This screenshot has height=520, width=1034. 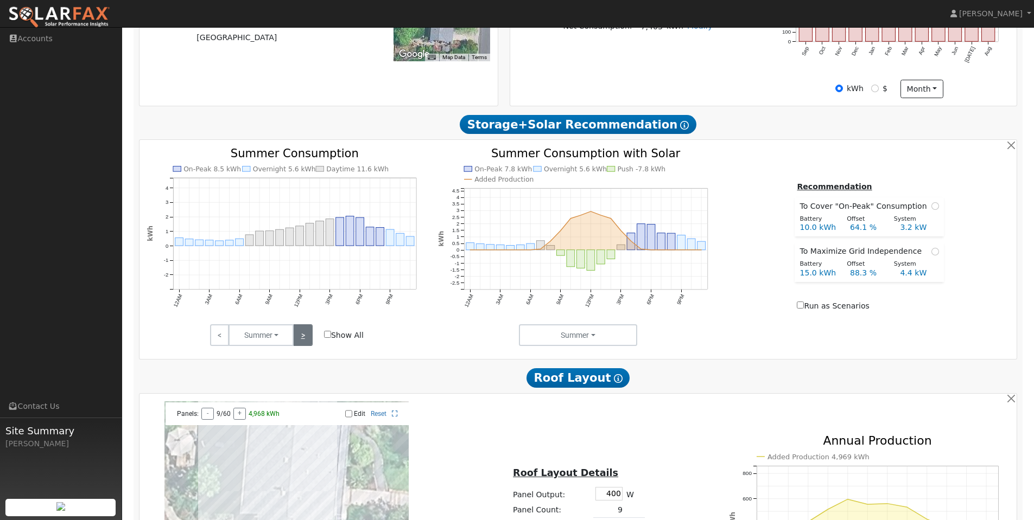 What do you see at coordinates (414, 54) in the screenshot?
I see `a: Open this area in Google Maps (opens a new window)` at bounding box center [414, 54].